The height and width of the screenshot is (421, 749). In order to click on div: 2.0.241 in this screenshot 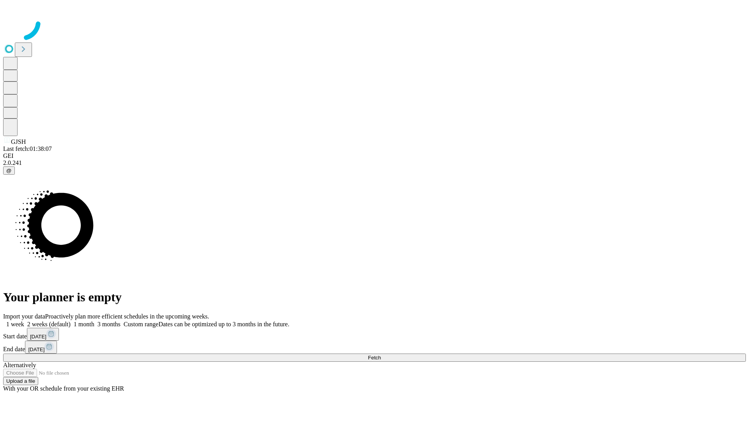, I will do `click(375, 163)`.